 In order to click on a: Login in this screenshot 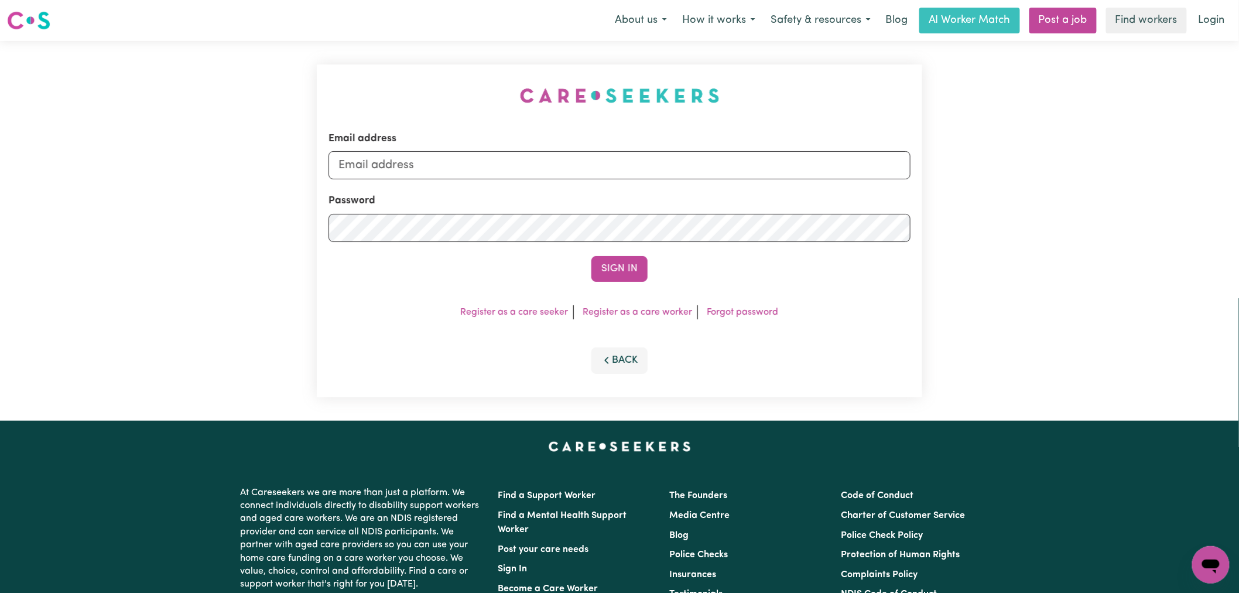, I will do `click(1211, 20)`.